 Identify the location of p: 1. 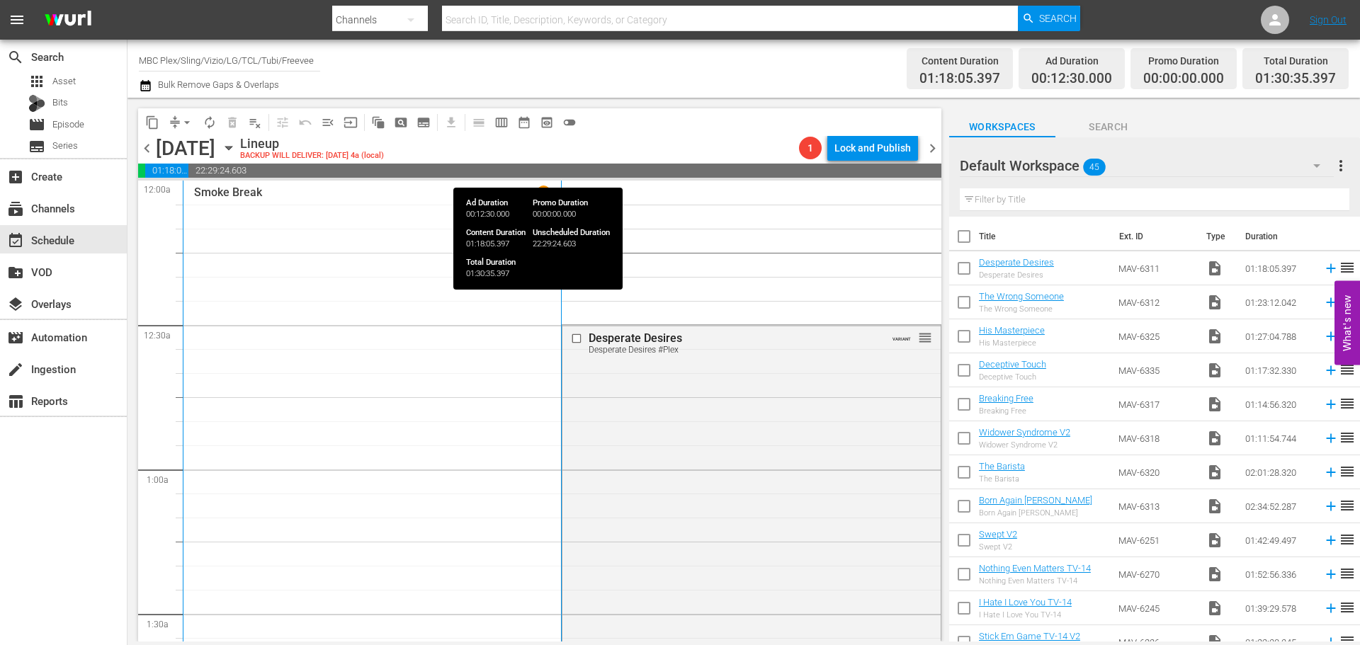
(543, 192).